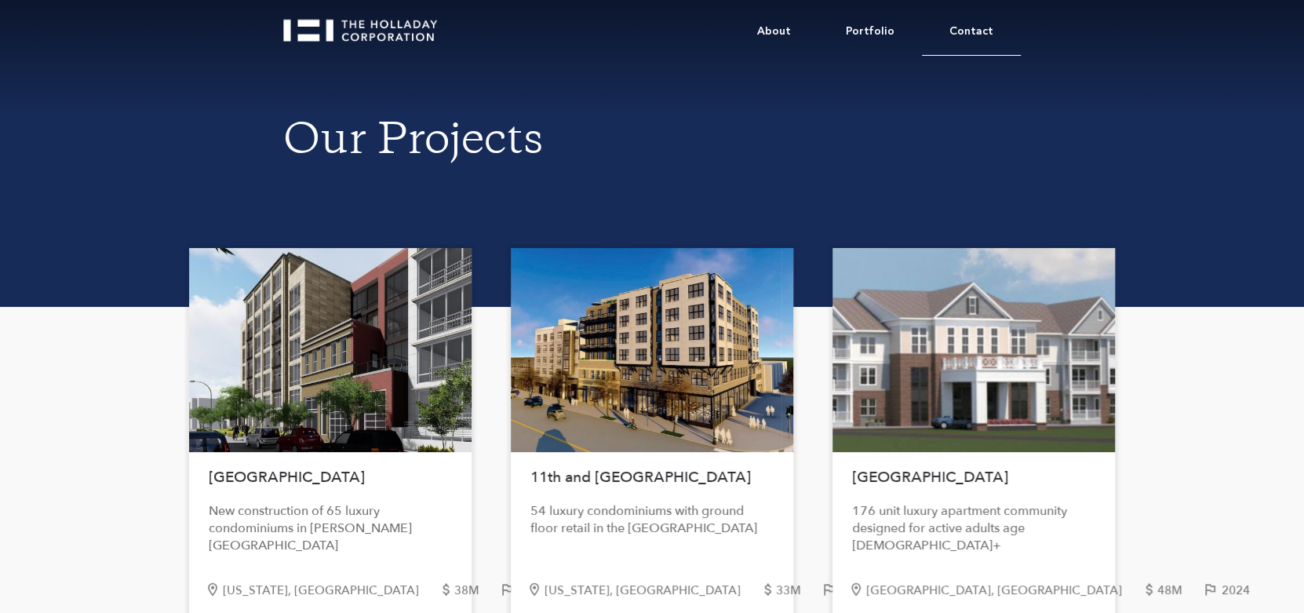 This screenshot has height=613, width=1304. I want to click on a: About, so click(773, 31).